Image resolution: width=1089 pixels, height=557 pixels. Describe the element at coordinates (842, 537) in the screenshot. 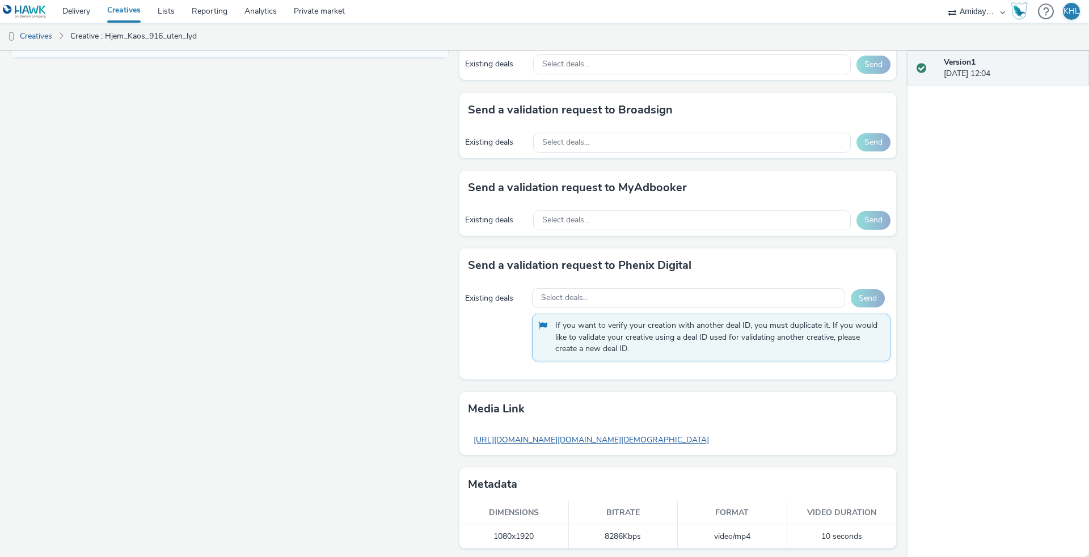

I see `td: 10 seconds` at that location.